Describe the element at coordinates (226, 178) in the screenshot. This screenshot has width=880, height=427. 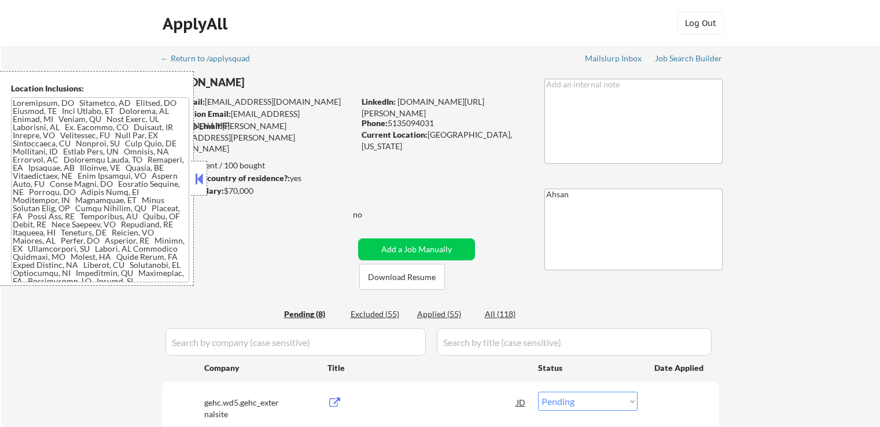
I see `strong: Can work in country of residence?:` at that location.